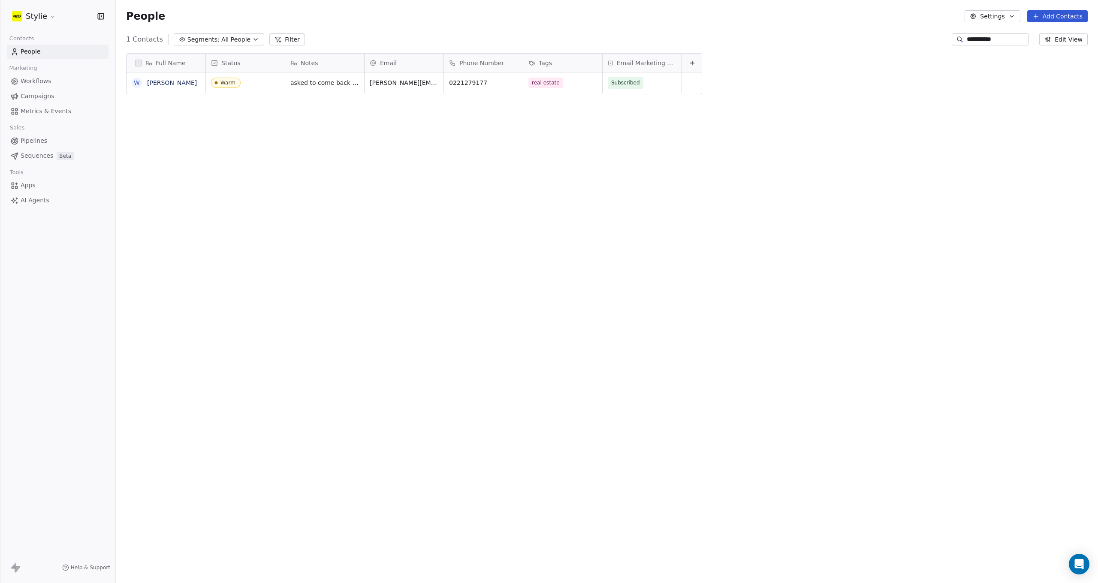 Image resolution: width=1098 pixels, height=583 pixels. Describe the element at coordinates (625, 83) in the screenshot. I see `span: Subscribed` at that location.